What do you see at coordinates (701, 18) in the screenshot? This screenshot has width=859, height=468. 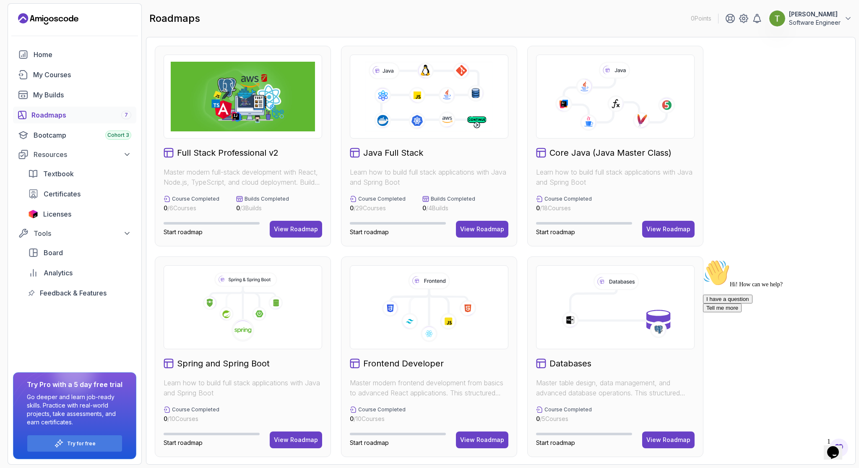 I see `p: 0 Points` at bounding box center [701, 18].